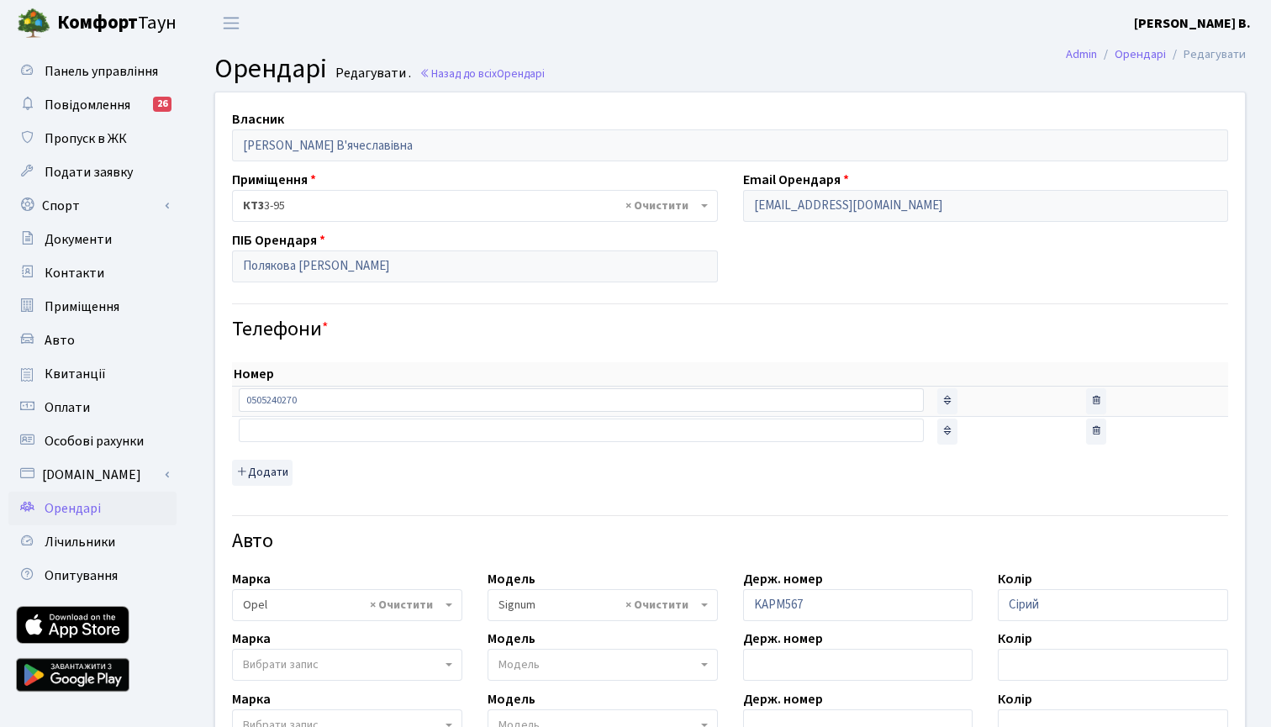 Image resolution: width=1271 pixels, height=727 pixels. I want to click on button: Переключити навігацію, so click(231, 23).